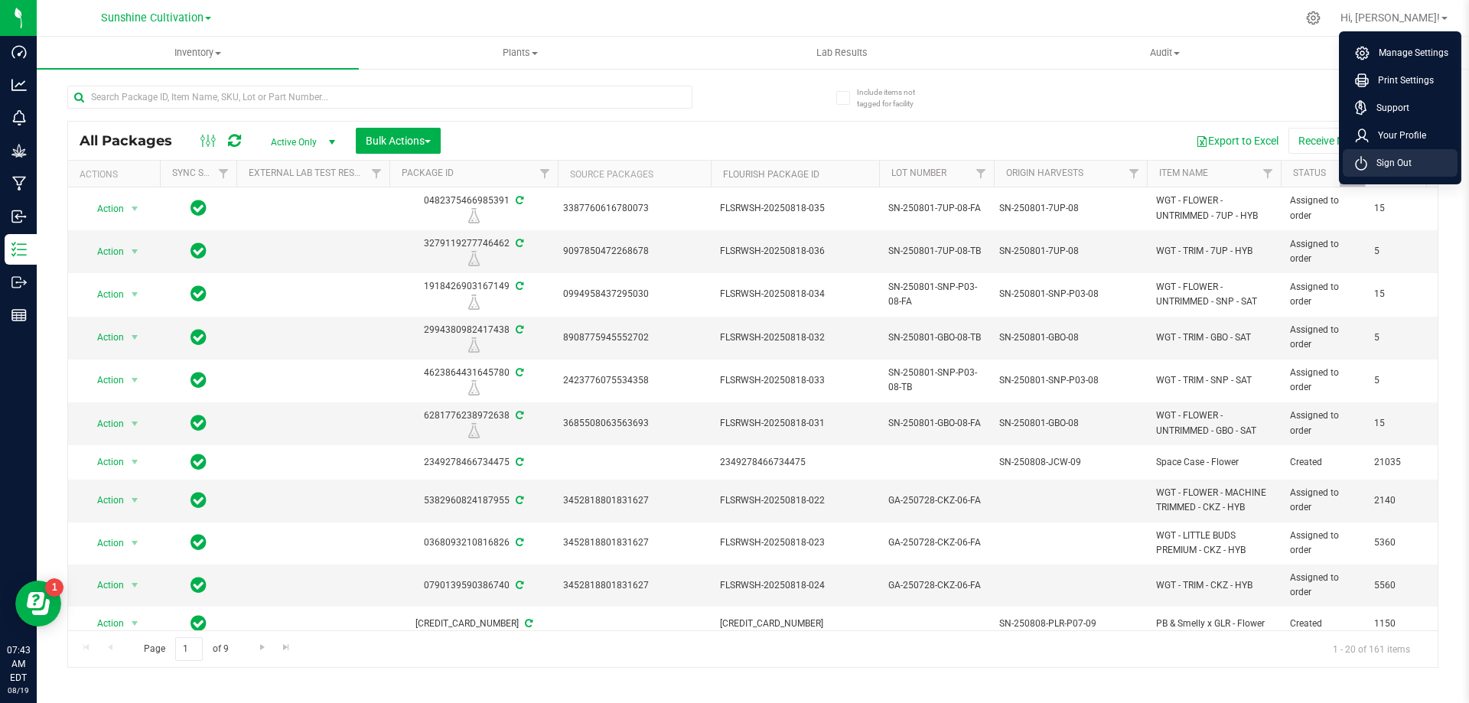  What do you see at coordinates (201, 173) in the screenshot?
I see `a: Sync Status` at bounding box center [201, 173].